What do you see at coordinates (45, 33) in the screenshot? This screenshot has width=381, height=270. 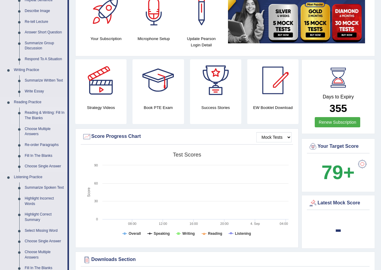 I see `a: Answer Short Question` at bounding box center [45, 33].